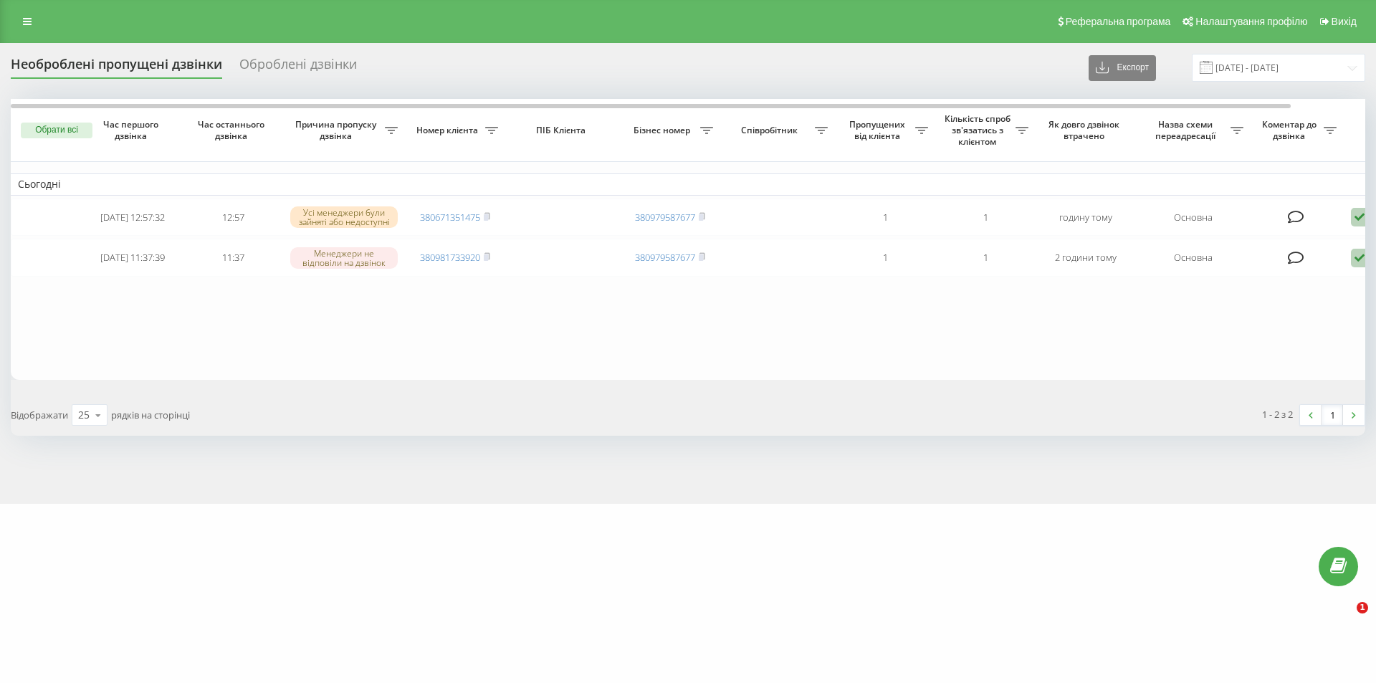 Image resolution: width=1376 pixels, height=683 pixels. I want to click on span: Пропущених від клієнта, so click(878, 130).